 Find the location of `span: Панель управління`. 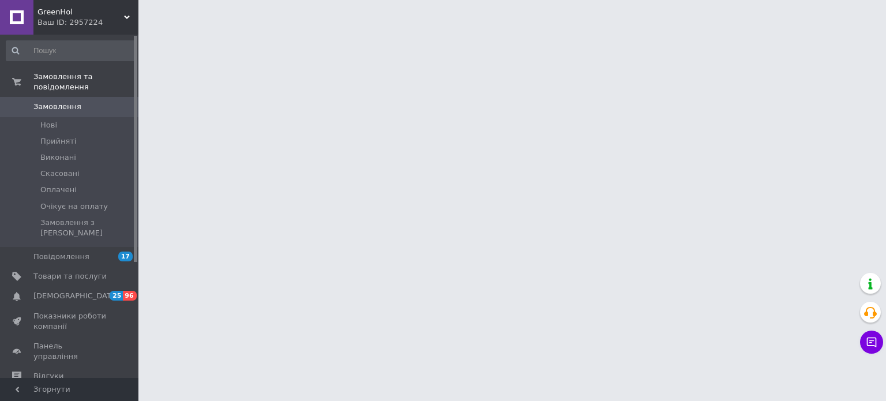

span: Панель управління is located at coordinates (70, 351).